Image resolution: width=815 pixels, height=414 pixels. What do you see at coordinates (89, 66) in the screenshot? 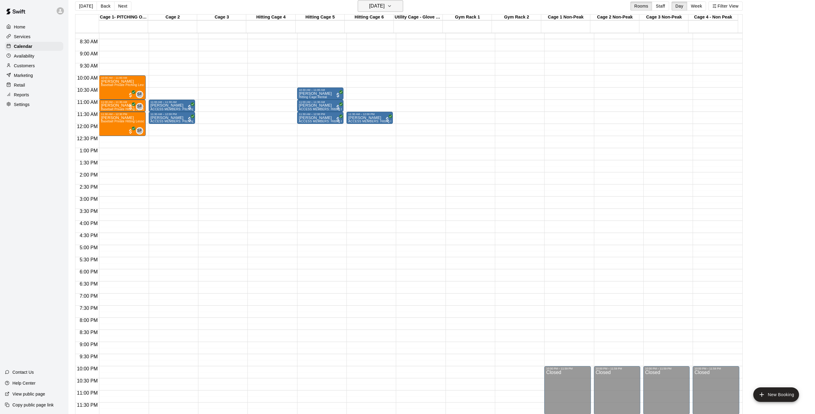
I see `span: 9:30 AM` at bounding box center [89, 66].